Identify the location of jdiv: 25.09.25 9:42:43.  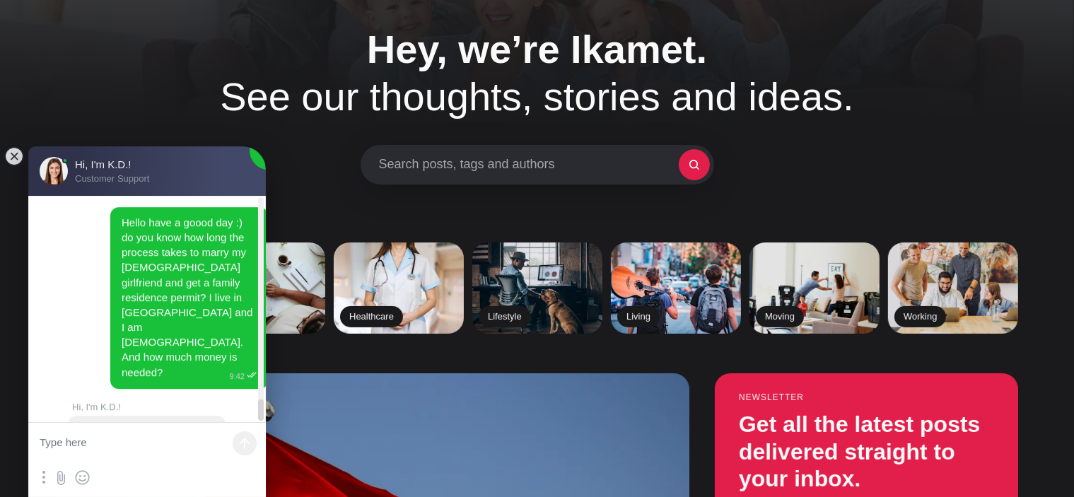
(189, 298).